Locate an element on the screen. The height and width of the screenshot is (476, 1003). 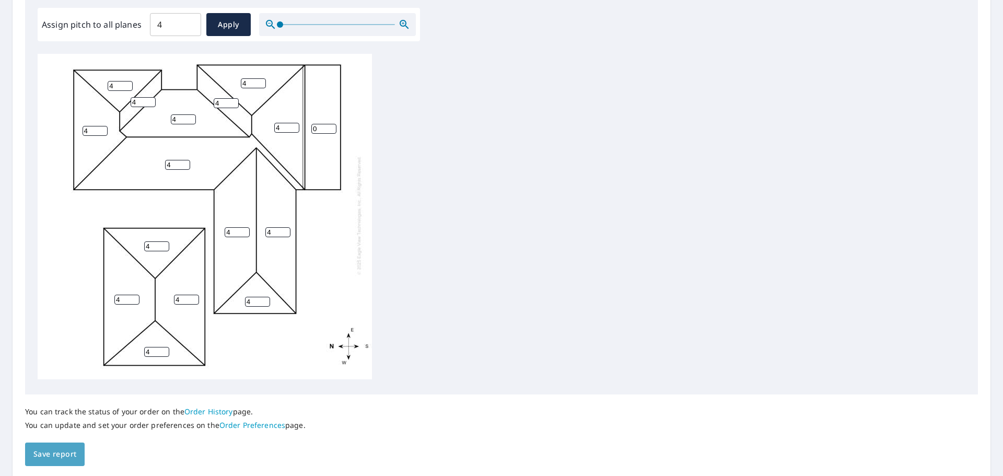
a: Order History is located at coordinates (208, 411).